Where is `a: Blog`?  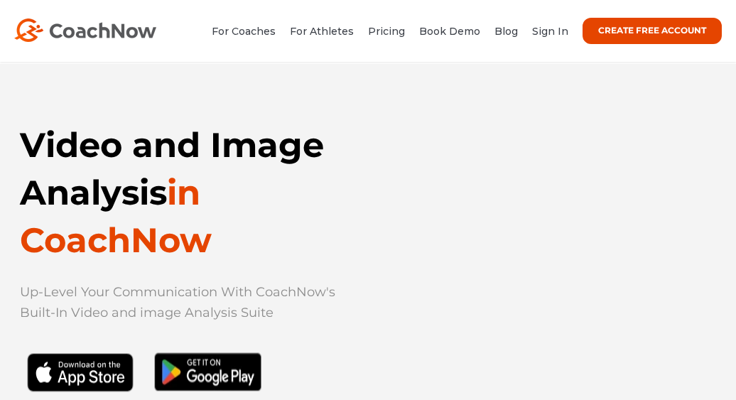
a: Blog is located at coordinates (506, 31).